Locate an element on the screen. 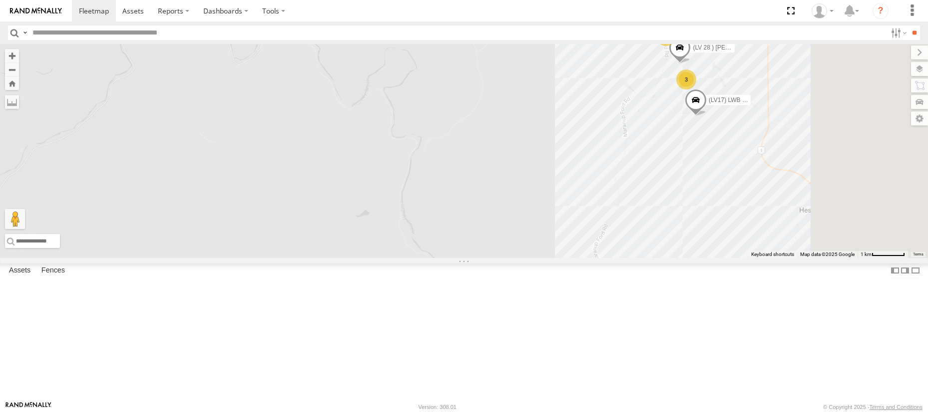  button: Zoom Home is located at coordinates (12, 83).